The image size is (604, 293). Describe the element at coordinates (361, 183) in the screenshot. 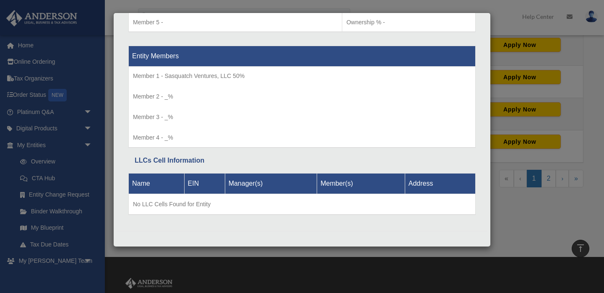

I see `th: Member(s)` at that location.